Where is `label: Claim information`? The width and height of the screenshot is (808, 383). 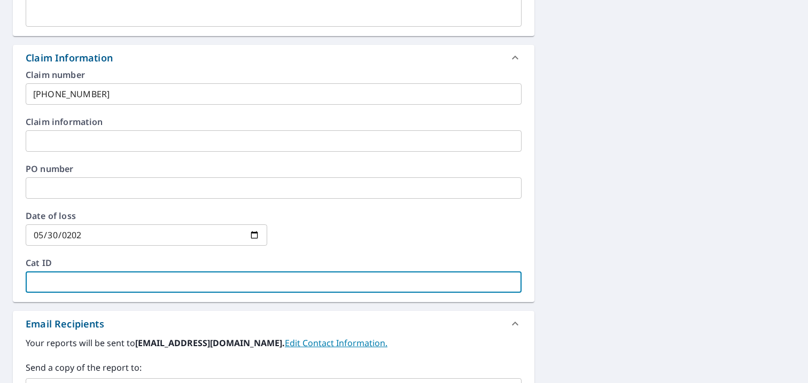
label: Claim information is located at coordinates (274, 122).